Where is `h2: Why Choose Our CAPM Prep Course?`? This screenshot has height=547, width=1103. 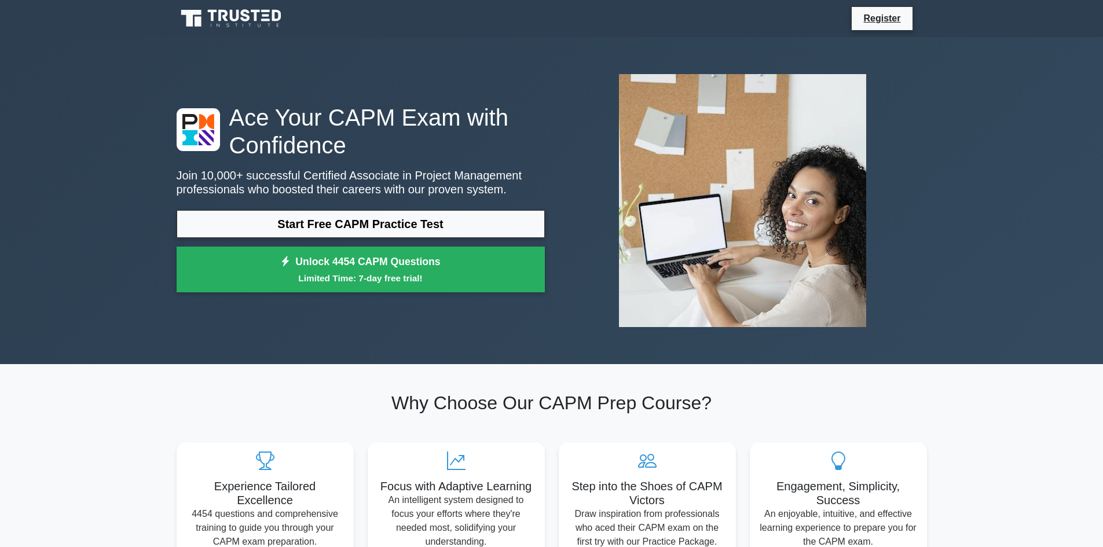 h2: Why Choose Our CAPM Prep Course? is located at coordinates (552, 403).